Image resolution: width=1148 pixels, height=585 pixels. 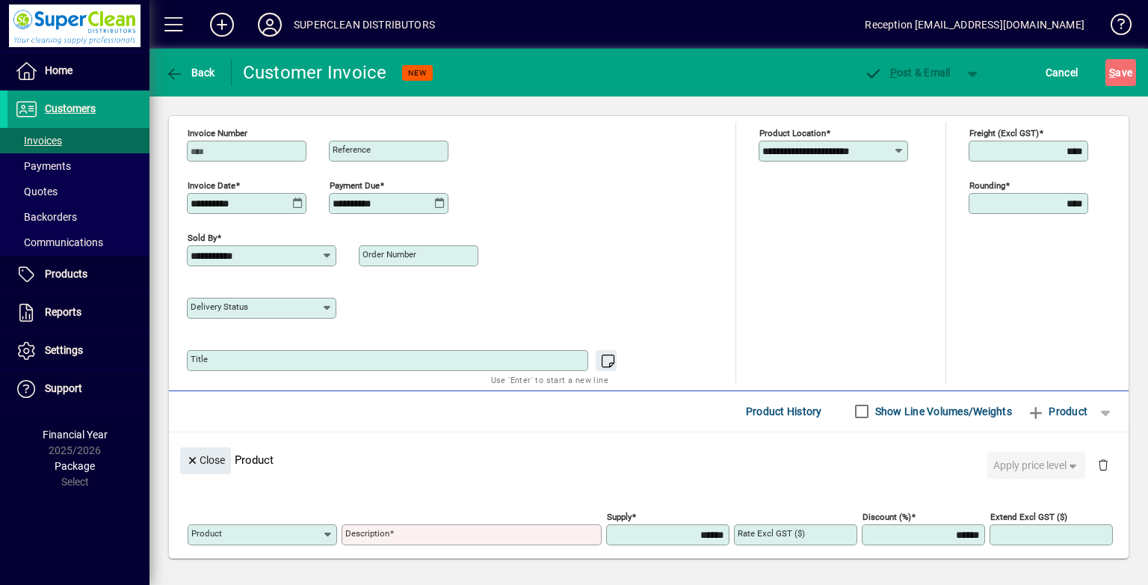 What do you see at coordinates (315, 73) in the screenshot?
I see `div: Customer Invoice` at bounding box center [315, 73].